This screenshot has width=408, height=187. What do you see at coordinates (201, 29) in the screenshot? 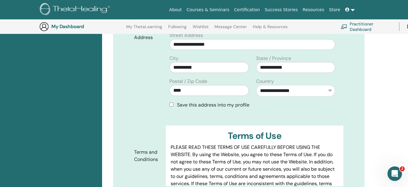
I see `a: Wishlist` at bounding box center [201, 29].